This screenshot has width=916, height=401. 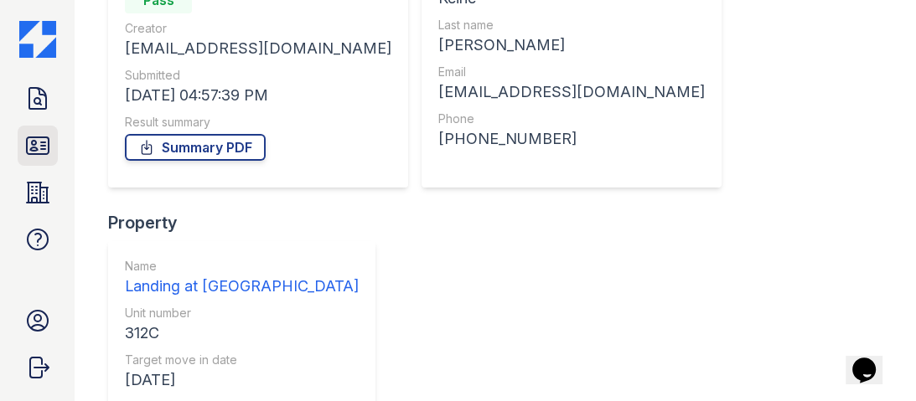 What do you see at coordinates (241, 360) in the screenshot?
I see `div: Target move in date` at bounding box center [241, 360].